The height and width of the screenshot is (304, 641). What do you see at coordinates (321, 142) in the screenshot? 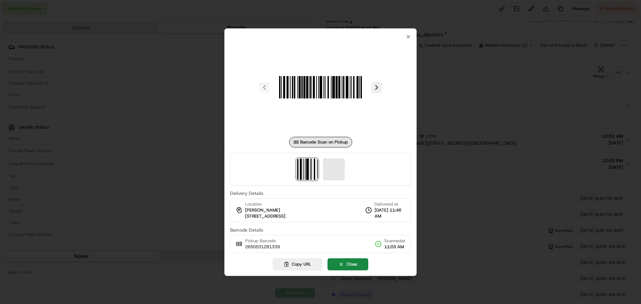
I see `div: Barcode Scan on Pickup` at bounding box center [321, 142].